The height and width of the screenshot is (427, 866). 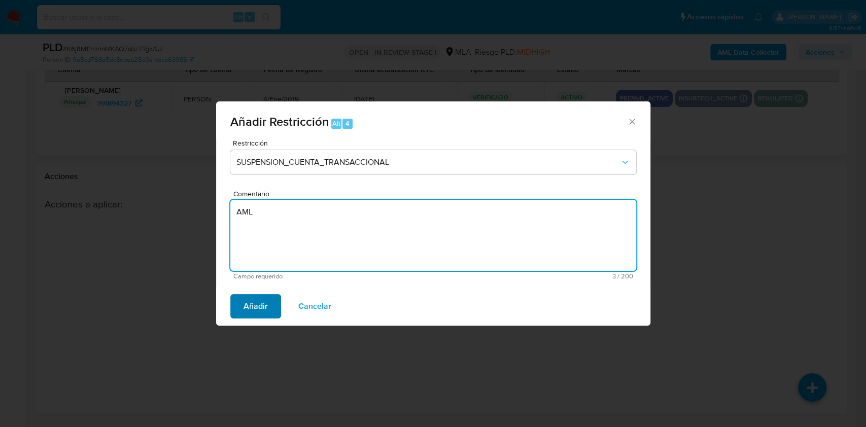 I want to click on span: Cancelar, so click(x=315, y=306).